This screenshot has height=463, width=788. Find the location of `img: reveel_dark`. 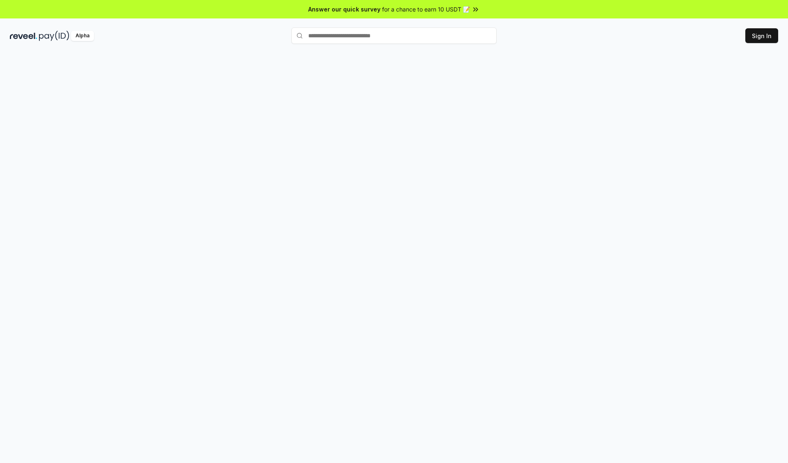

img: reveel_dark is located at coordinates (23, 36).